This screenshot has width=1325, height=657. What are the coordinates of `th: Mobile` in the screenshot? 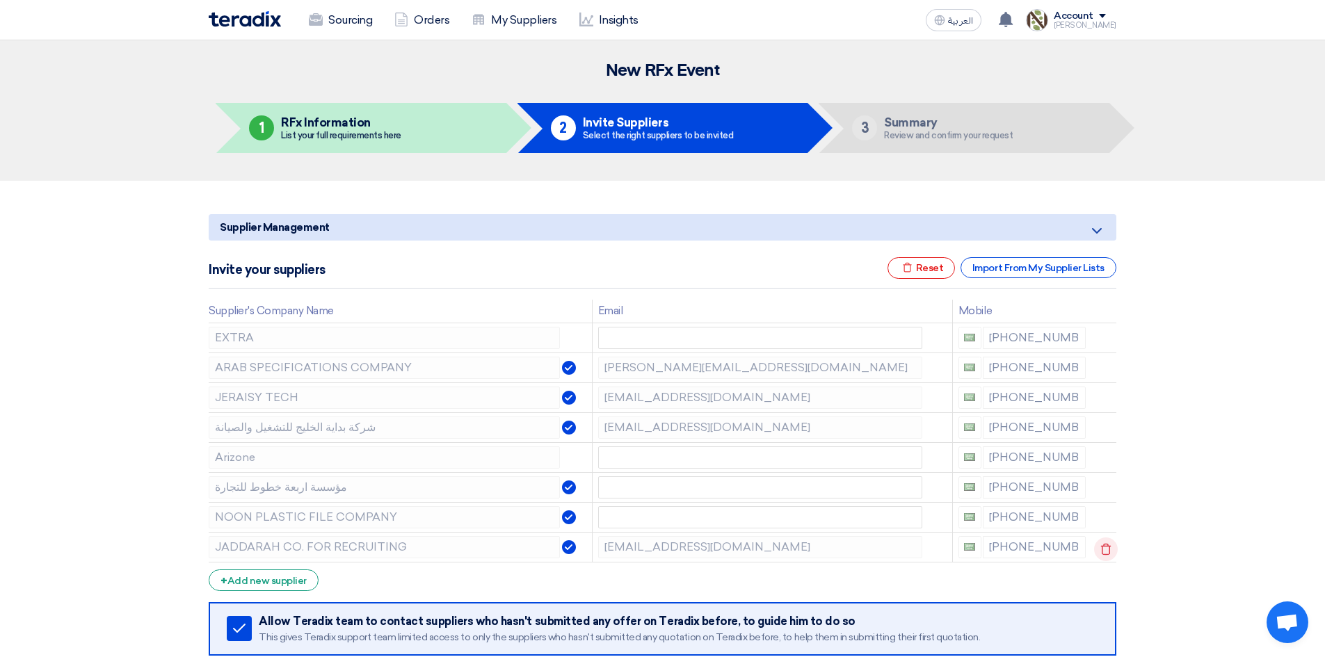 It's located at (1021, 311).